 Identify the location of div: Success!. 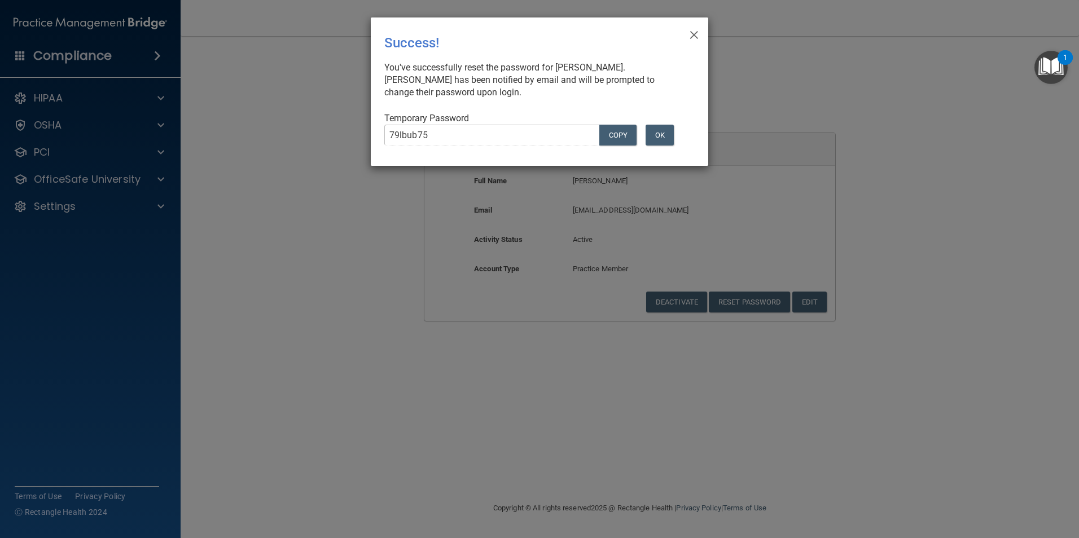
(516, 43).